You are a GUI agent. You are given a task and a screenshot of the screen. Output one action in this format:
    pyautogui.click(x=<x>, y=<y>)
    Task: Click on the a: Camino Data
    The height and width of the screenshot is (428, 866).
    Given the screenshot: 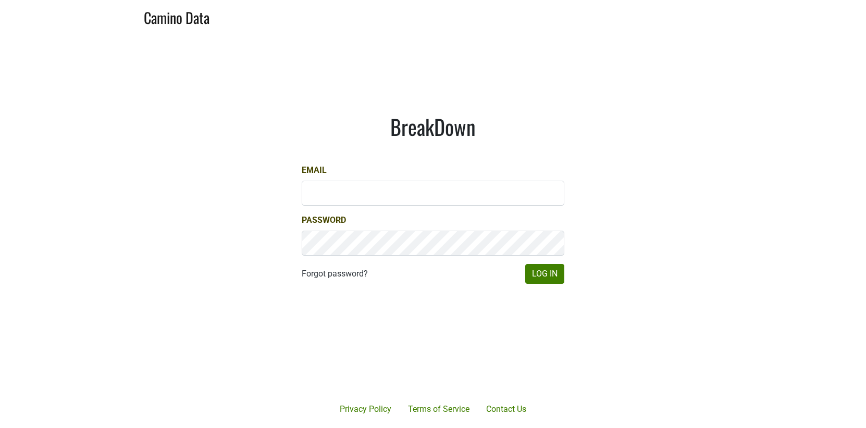 What is the action you would take?
    pyautogui.click(x=177, y=16)
    